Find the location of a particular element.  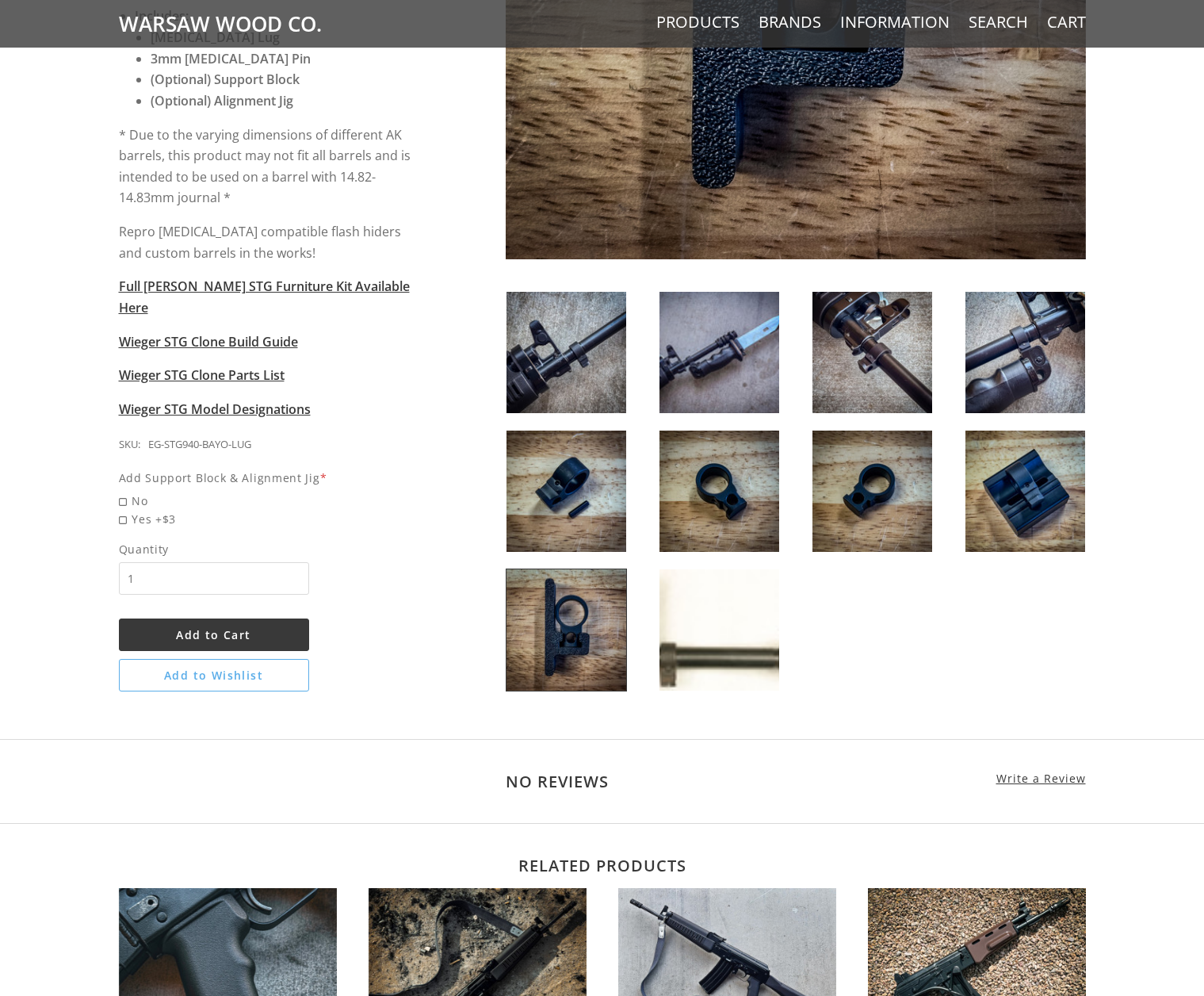

input: Quantity is located at coordinates (214, 578).